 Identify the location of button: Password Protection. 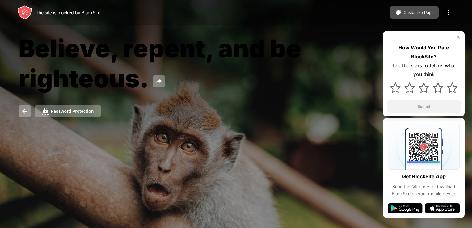
(68, 111).